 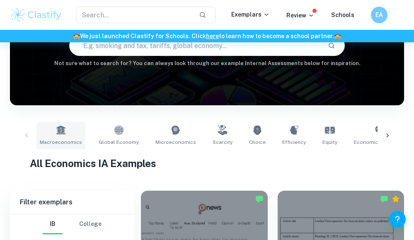 What do you see at coordinates (379, 142) in the screenshot?
I see `span: Economic Well-Being` at bounding box center [379, 142].